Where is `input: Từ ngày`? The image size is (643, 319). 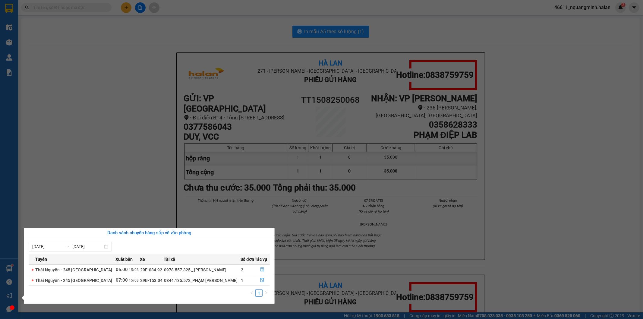
input: Từ ngày is located at coordinates (47, 247).